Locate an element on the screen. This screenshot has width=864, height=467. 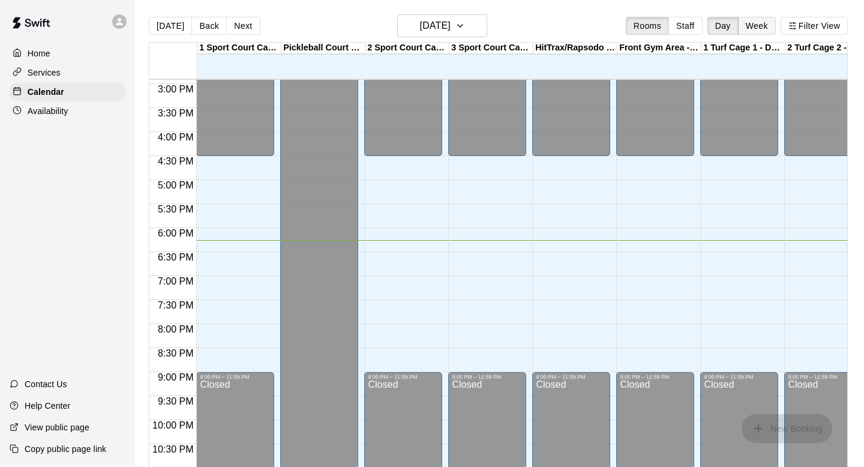
a: Calendar is located at coordinates (67, 92).